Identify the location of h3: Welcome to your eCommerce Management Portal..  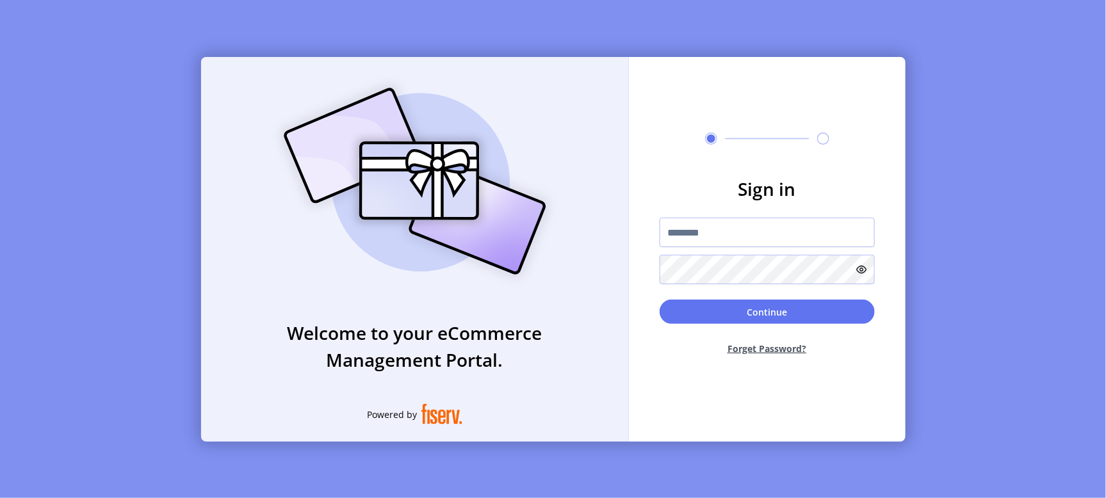
(415, 346).